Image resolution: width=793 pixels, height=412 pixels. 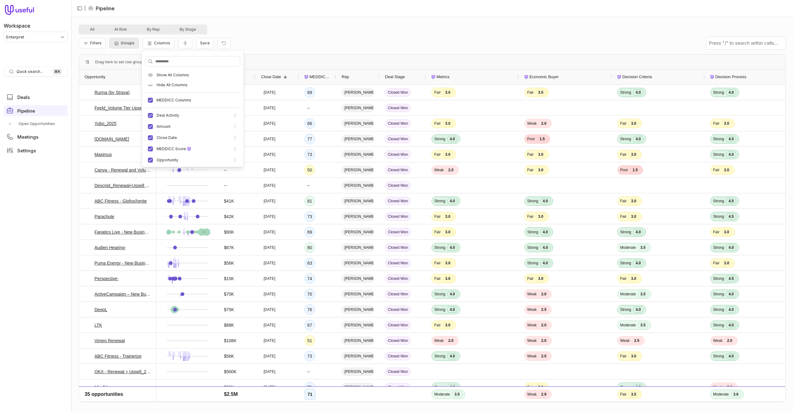 I want to click on div: Row Groups, so click(x=120, y=62).